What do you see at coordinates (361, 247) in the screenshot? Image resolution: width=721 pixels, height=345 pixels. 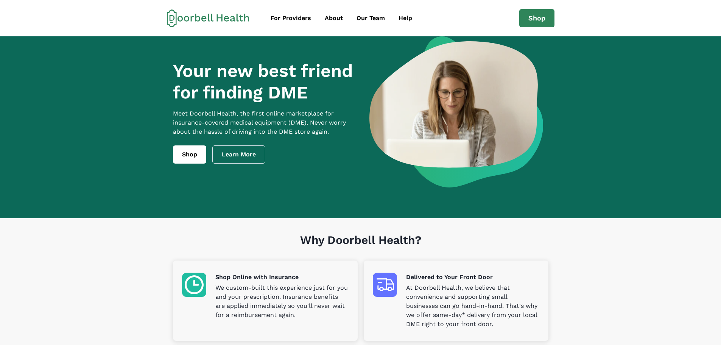 I see `h1: Why Doorbell Health?` at bounding box center [361, 247].